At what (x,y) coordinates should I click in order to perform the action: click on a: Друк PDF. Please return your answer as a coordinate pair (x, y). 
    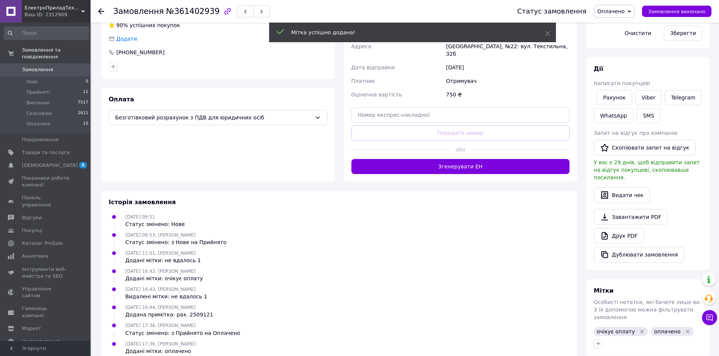
    Looking at the image, I should click on (618, 236).